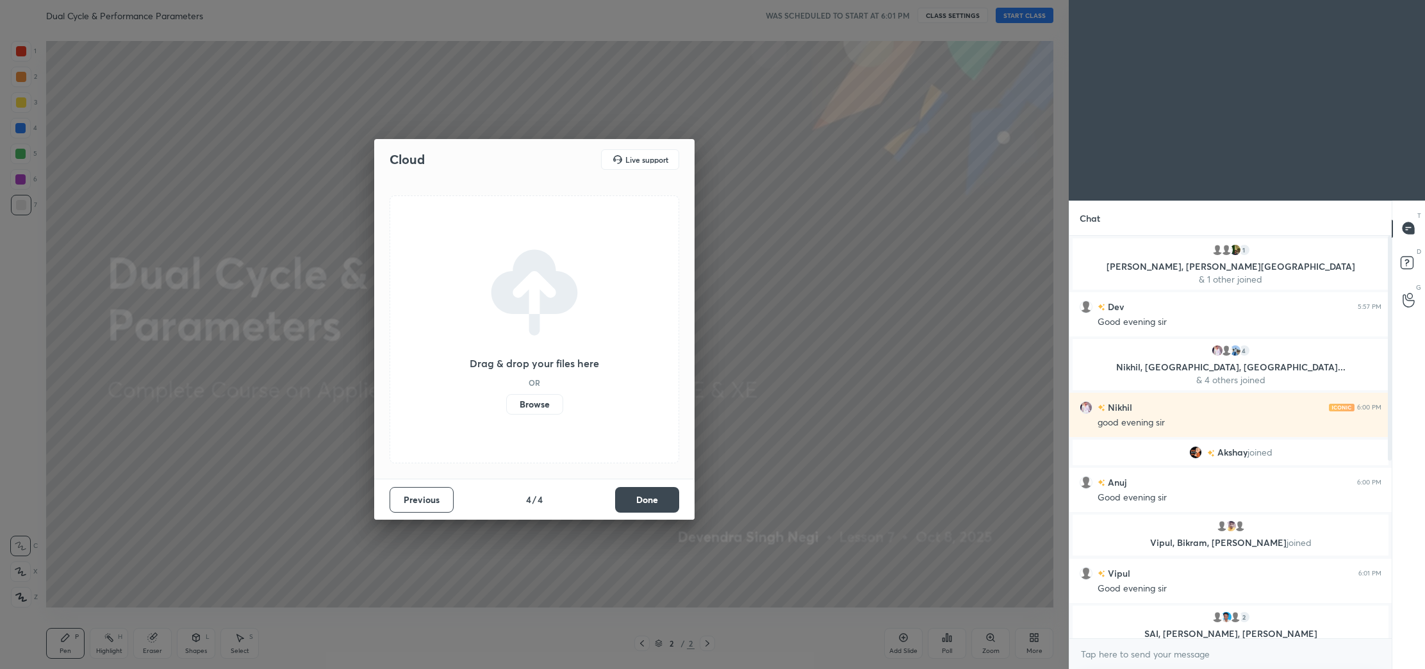  Describe the element at coordinates (1233, 452) in the screenshot. I see `span: Akshay` at that location.